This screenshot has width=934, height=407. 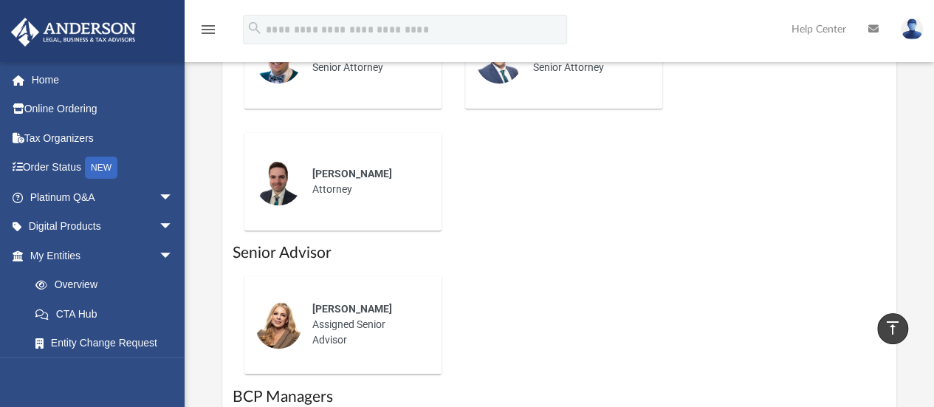 What do you see at coordinates (101, 168) in the screenshot?
I see `div: NEW` at bounding box center [101, 168].